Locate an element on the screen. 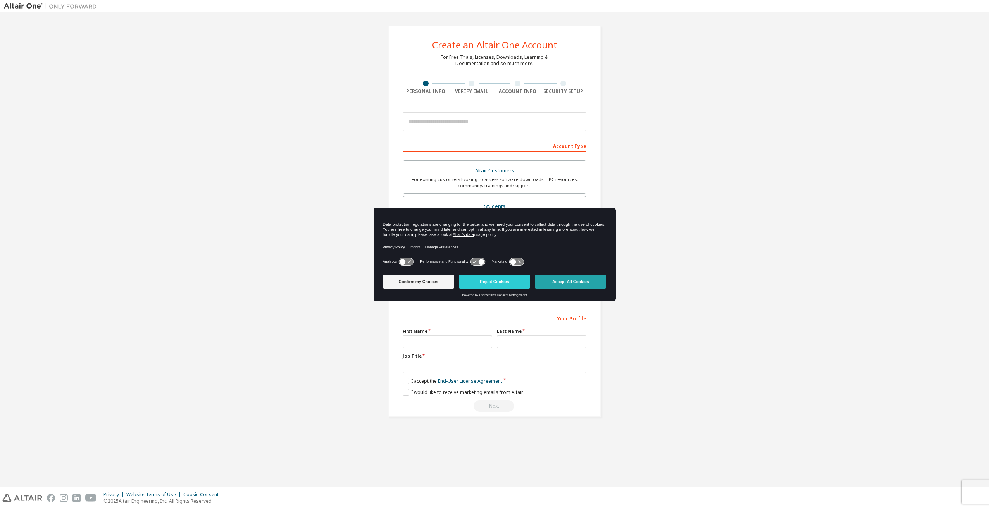 This screenshot has width=989, height=509. div: Account Type is located at coordinates (494, 146).